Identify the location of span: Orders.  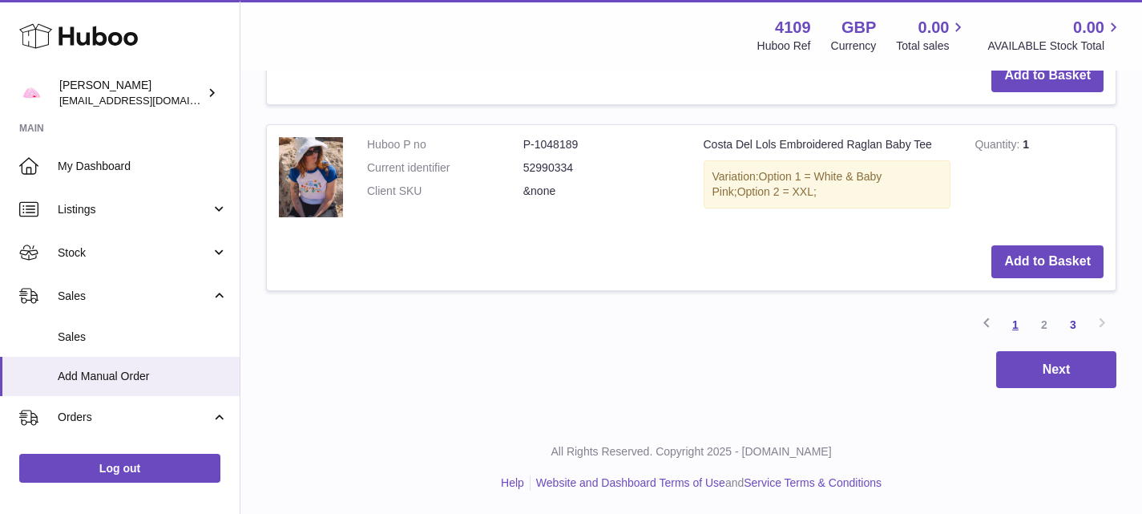
(134, 417).